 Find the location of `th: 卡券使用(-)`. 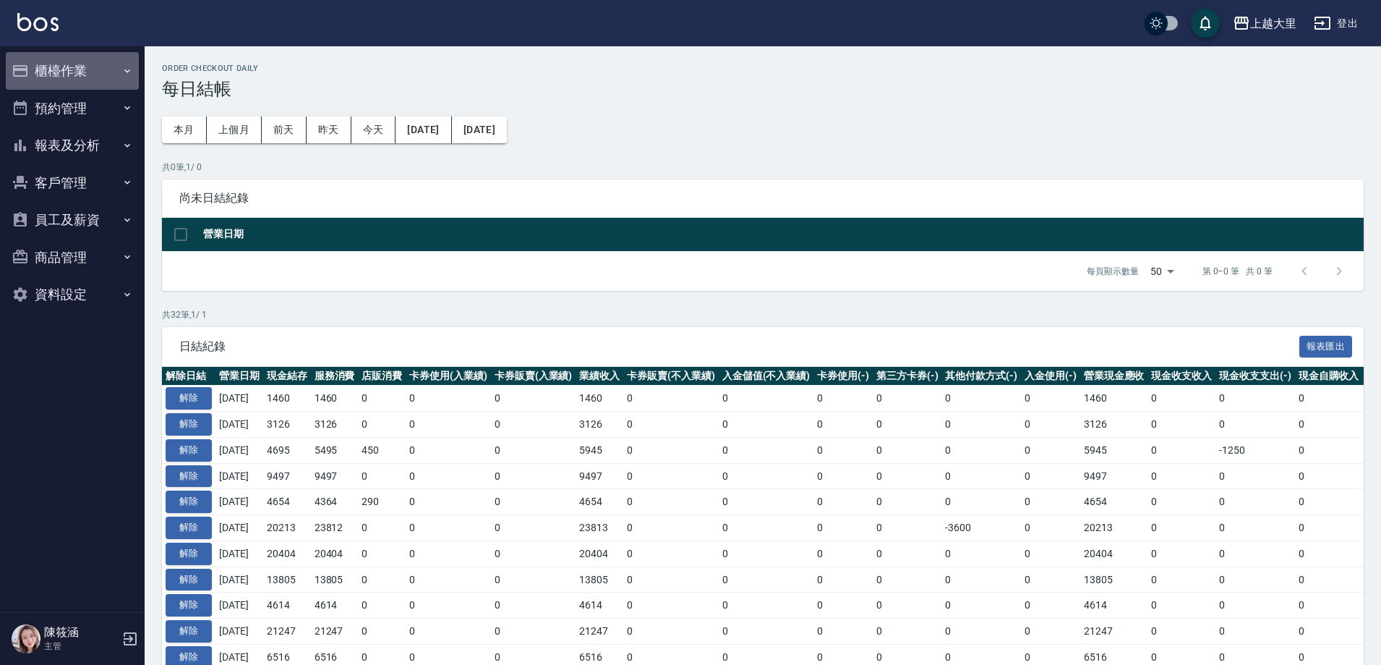

th: 卡券使用(-) is located at coordinates (843, 376).